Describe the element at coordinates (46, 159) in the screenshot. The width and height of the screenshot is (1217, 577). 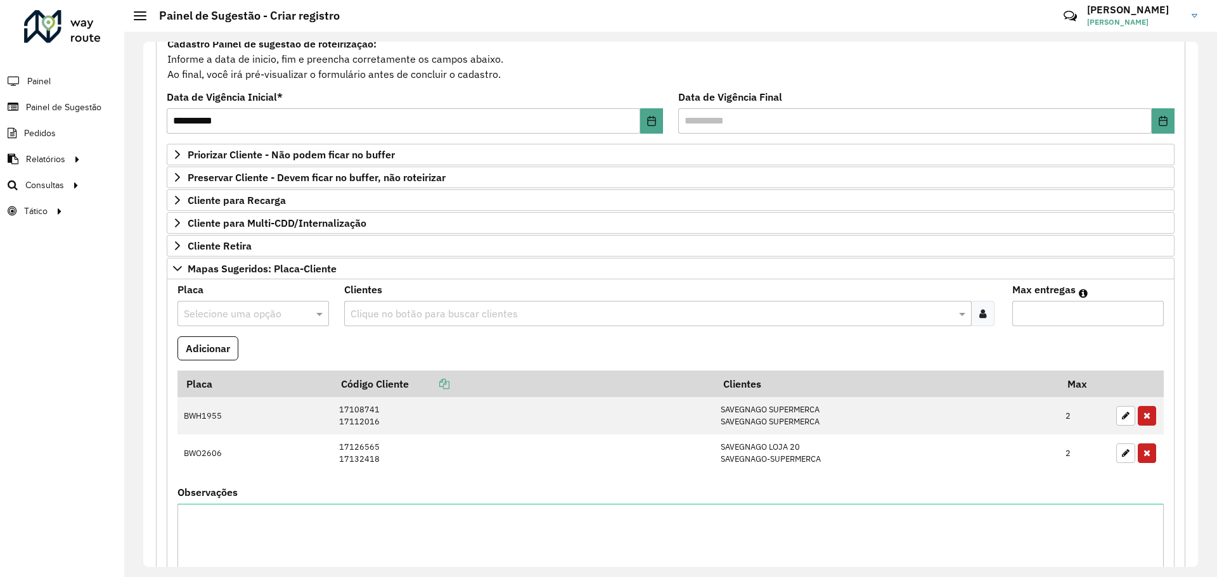
I see `span: Relatórios` at that location.